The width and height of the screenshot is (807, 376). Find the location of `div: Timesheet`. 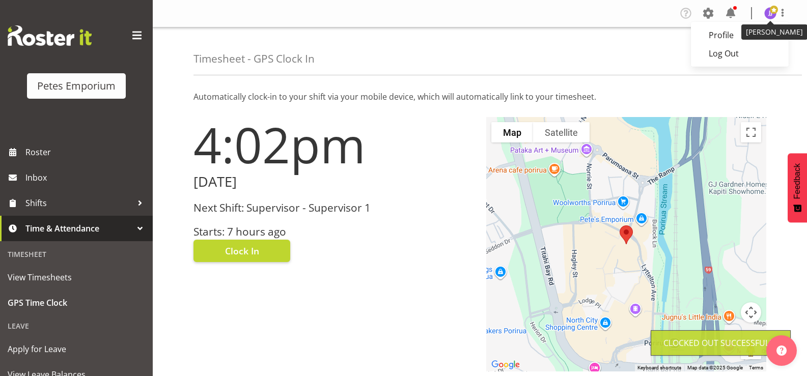

div: Timesheet is located at coordinates (76, 254).